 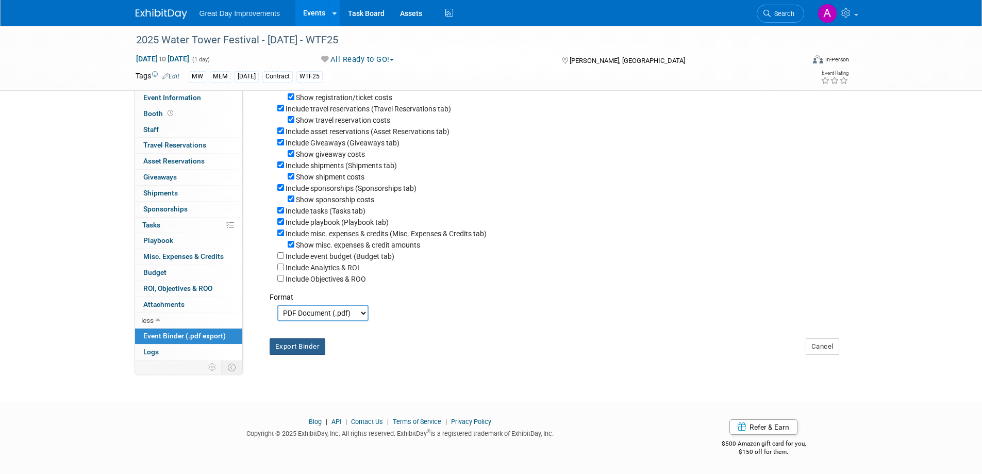 What do you see at coordinates (322, 268) in the screenshot?
I see `label: Include Analytics & ROI` at bounding box center [322, 268].